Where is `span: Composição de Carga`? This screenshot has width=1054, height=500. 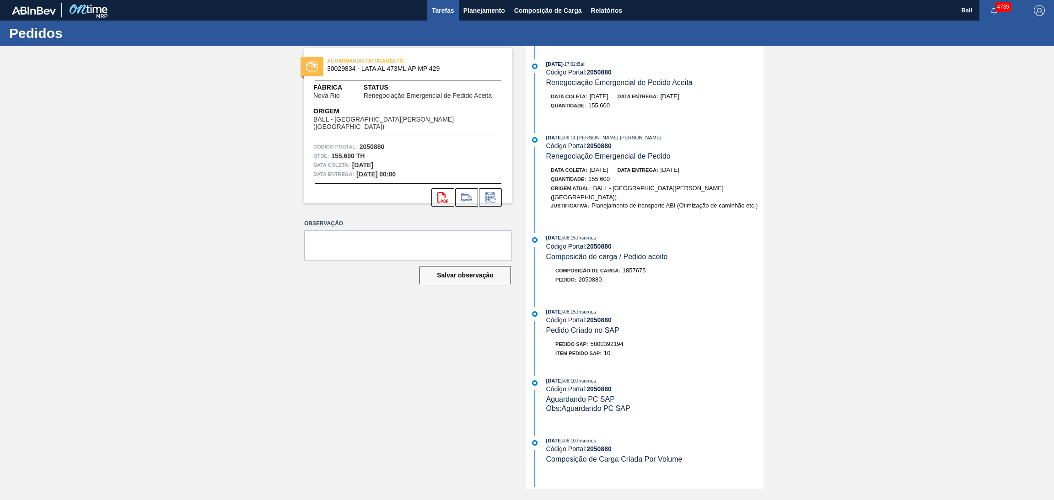 span: Composição de Carga is located at coordinates (548, 11).